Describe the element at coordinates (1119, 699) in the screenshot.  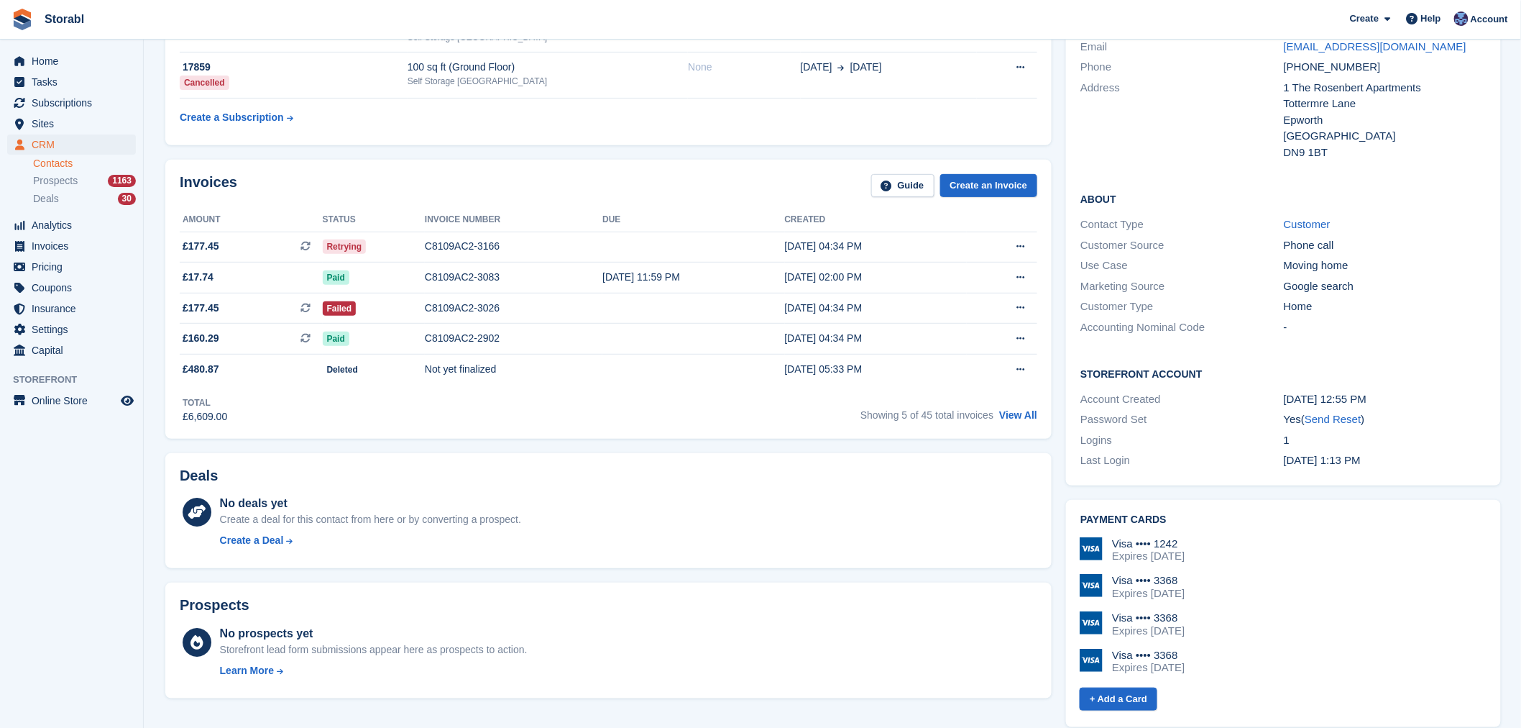
I see `a: + Add a Card` at that location.